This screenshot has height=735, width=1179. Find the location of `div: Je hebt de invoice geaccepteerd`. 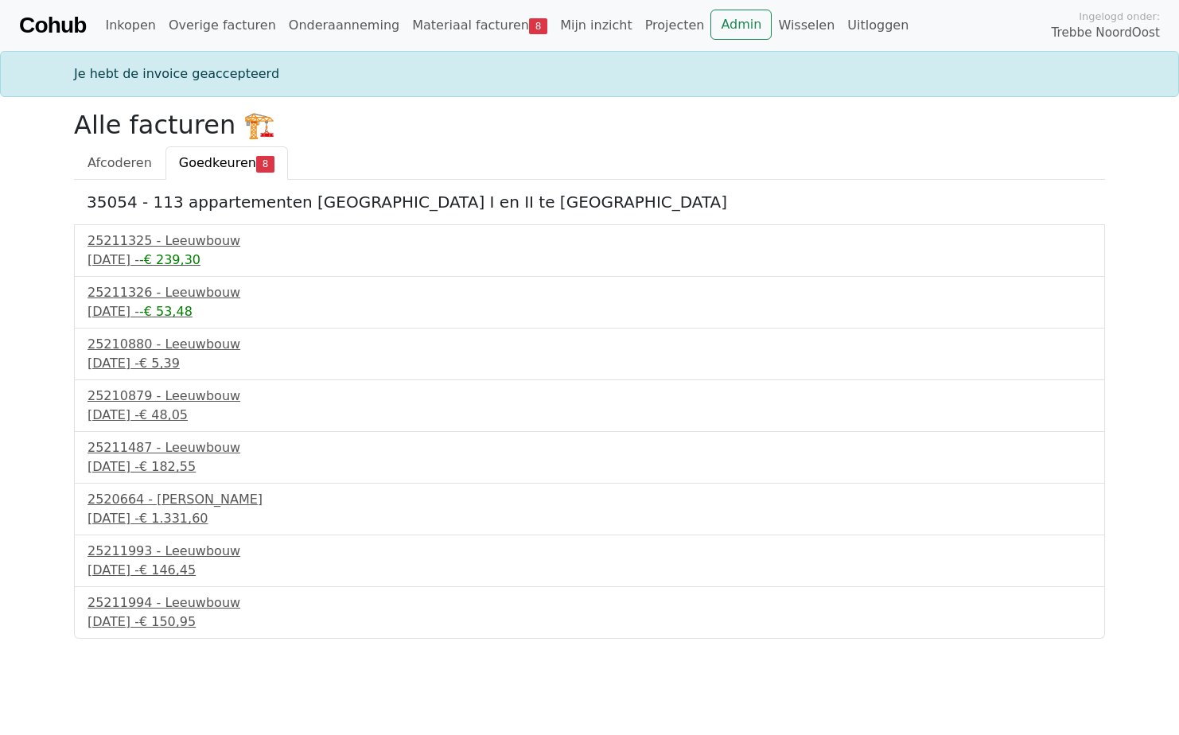

div: Je hebt de invoice geaccepteerd is located at coordinates (589, 74).